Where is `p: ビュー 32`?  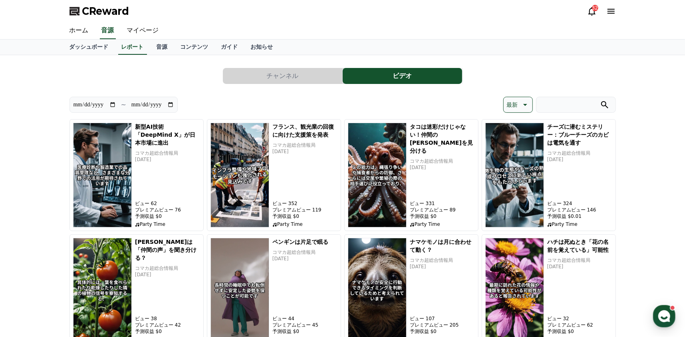
p: ビュー 32 is located at coordinates (580, 318).